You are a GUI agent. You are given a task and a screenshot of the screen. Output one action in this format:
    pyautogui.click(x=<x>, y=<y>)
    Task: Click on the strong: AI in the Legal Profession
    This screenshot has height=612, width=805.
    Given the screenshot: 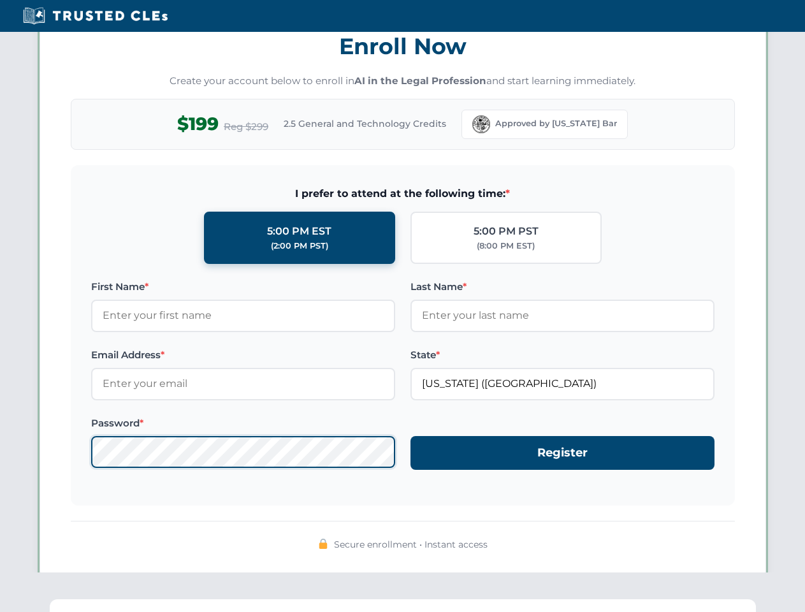 What is the action you would take?
    pyautogui.click(x=420, y=80)
    